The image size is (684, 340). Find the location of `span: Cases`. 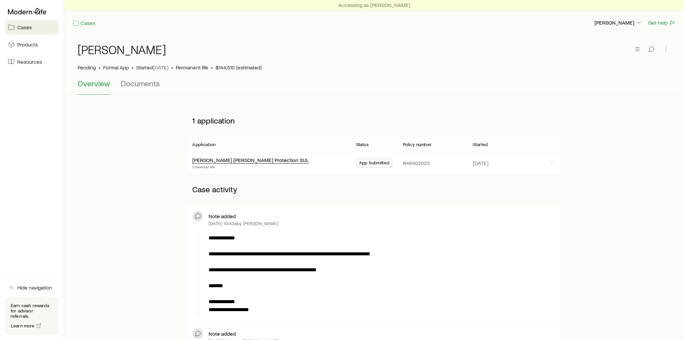

span: Cases is located at coordinates (25, 27).